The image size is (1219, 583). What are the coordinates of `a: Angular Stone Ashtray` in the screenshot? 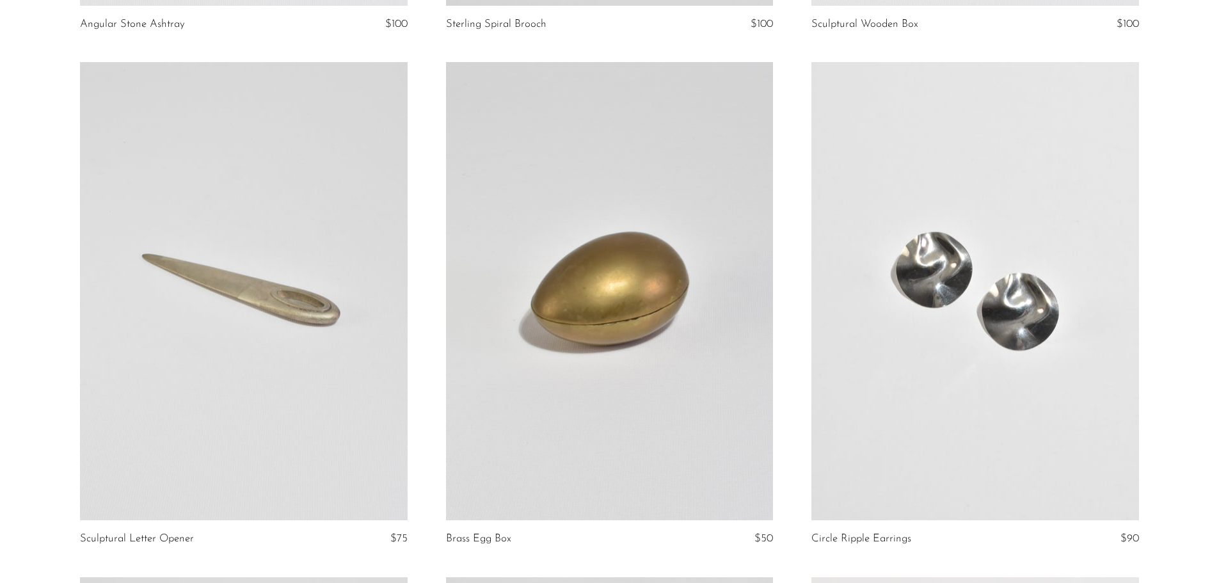 It's located at (132, 24).